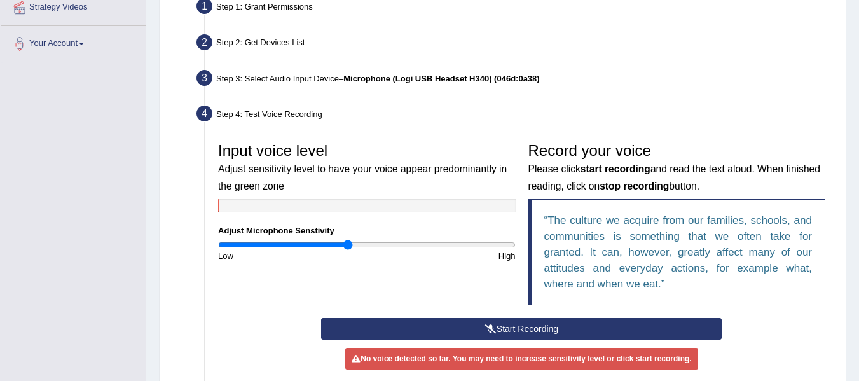 The height and width of the screenshot is (381, 859). I want to click on label: Adjust Microphone Senstivity, so click(276, 230).